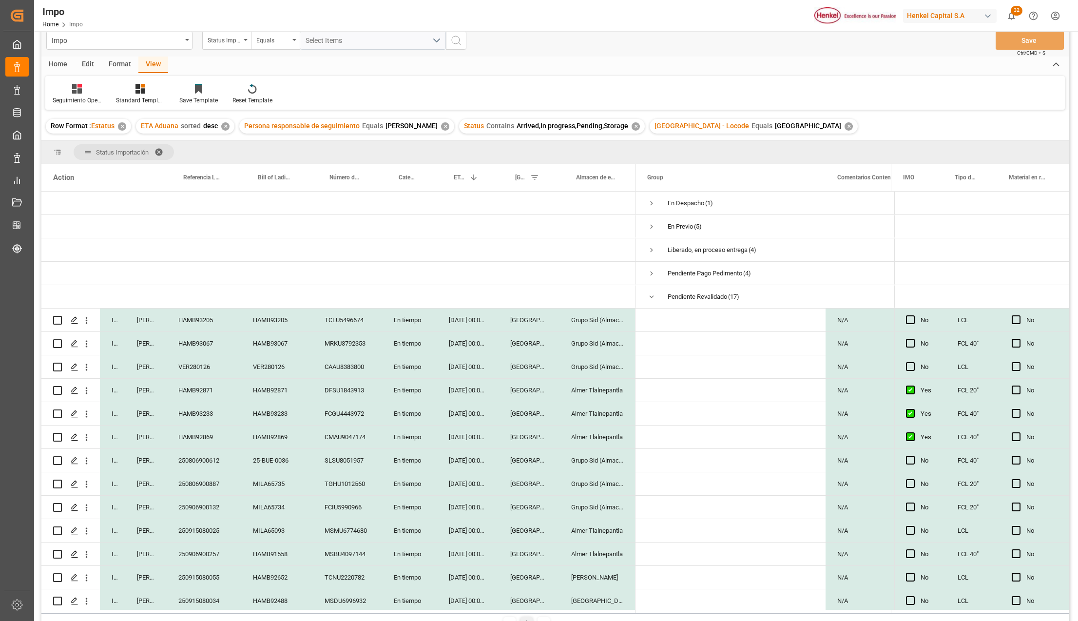 Image resolution: width=1078 pixels, height=621 pixels. Describe the element at coordinates (908, 177) in the screenshot. I see `span: IMO` at that location.